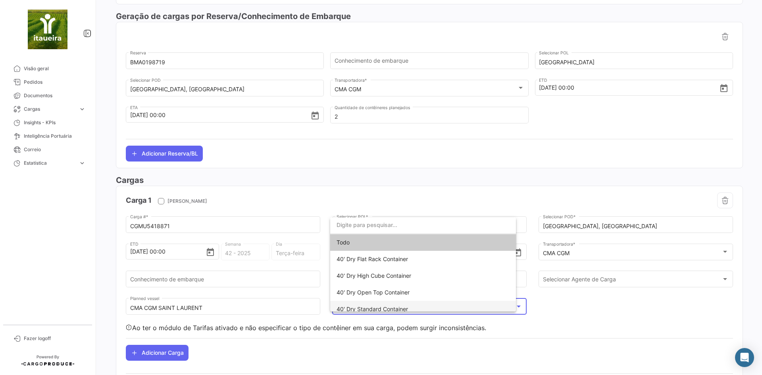 This screenshot has width=762, height=375. Describe the element at coordinates (423, 225) in the screenshot. I see `input: dropdown search` at that location.